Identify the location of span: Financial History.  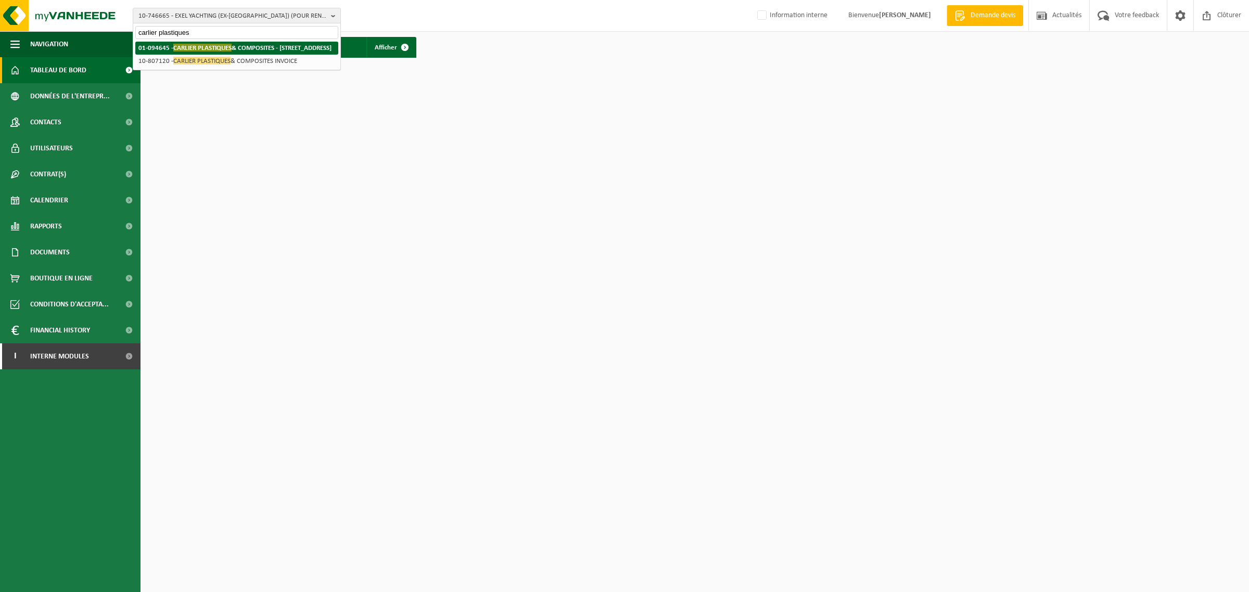
(60, 330).